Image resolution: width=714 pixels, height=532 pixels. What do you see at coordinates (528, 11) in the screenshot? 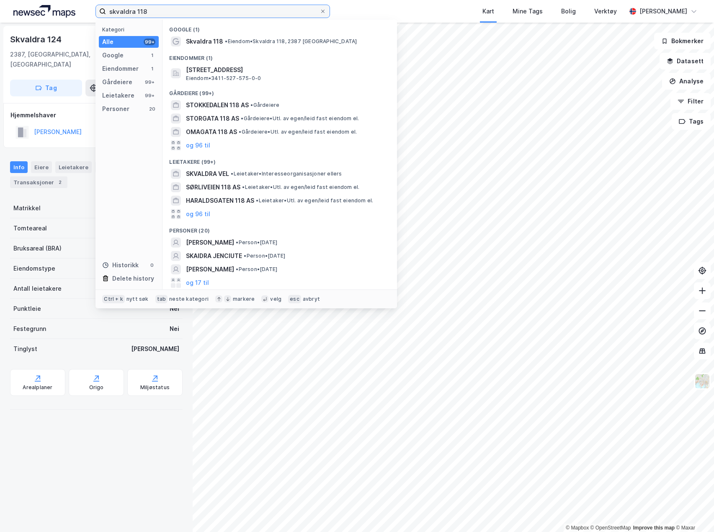
I see `div: Mine Tags` at bounding box center [528, 11].